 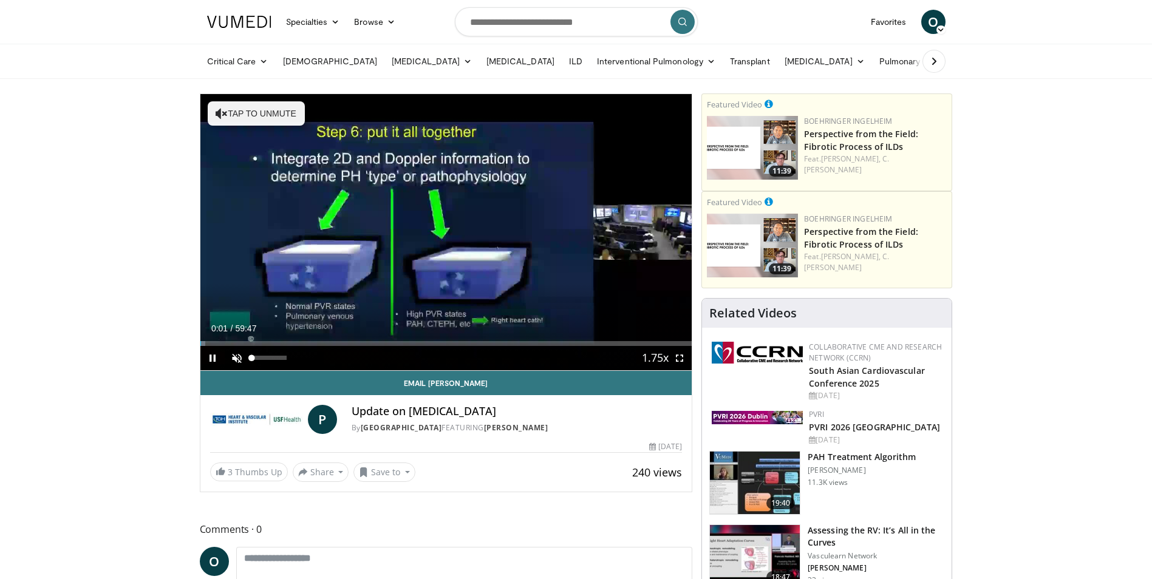 What do you see at coordinates (237, 358) in the screenshot?
I see `button: Unmute` at bounding box center [237, 358].